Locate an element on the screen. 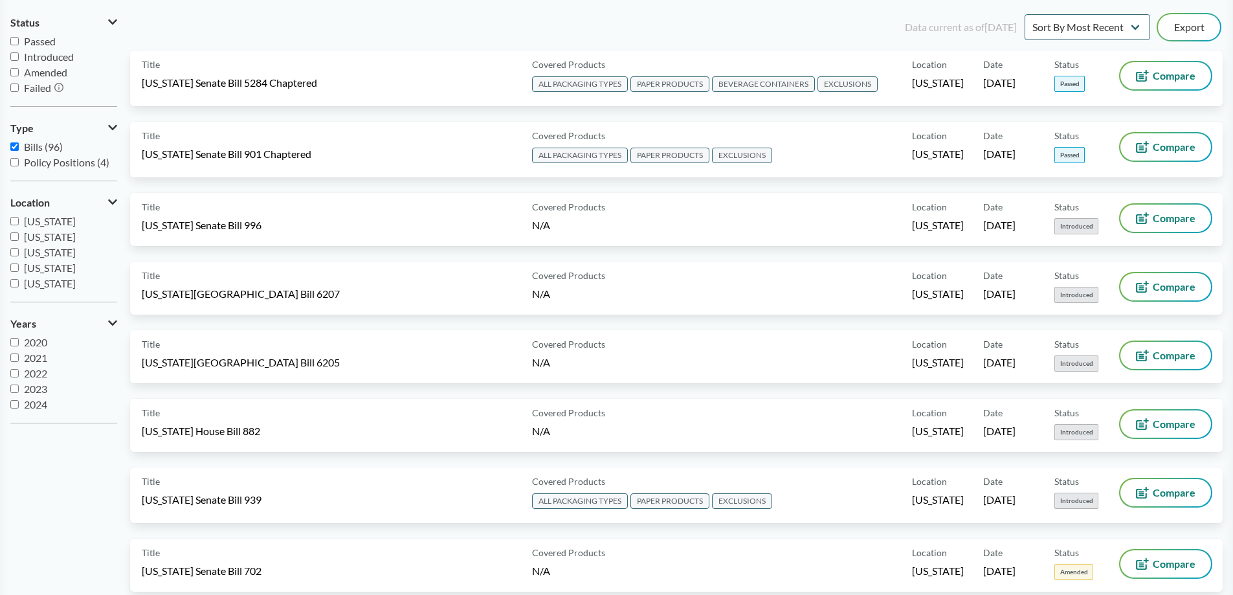  input: 2021 is located at coordinates (14, 357).